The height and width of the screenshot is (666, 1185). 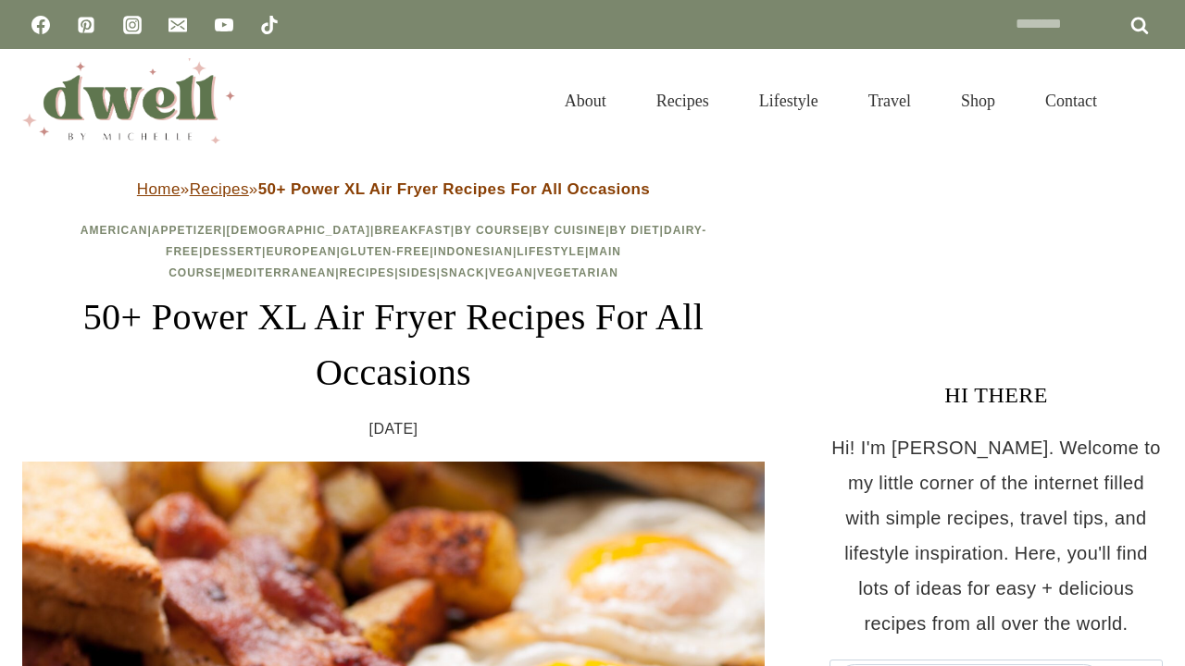 I want to click on a: Appetizer, so click(x=187, y=230).